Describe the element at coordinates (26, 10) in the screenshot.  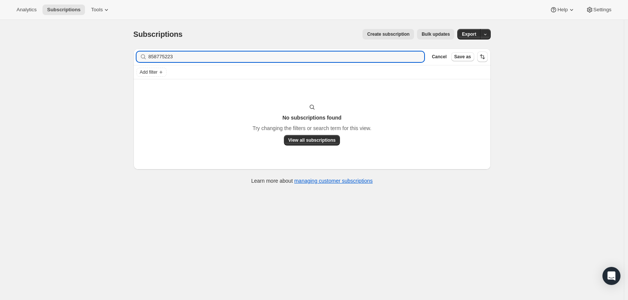
I see `button: Analytics` at that location.